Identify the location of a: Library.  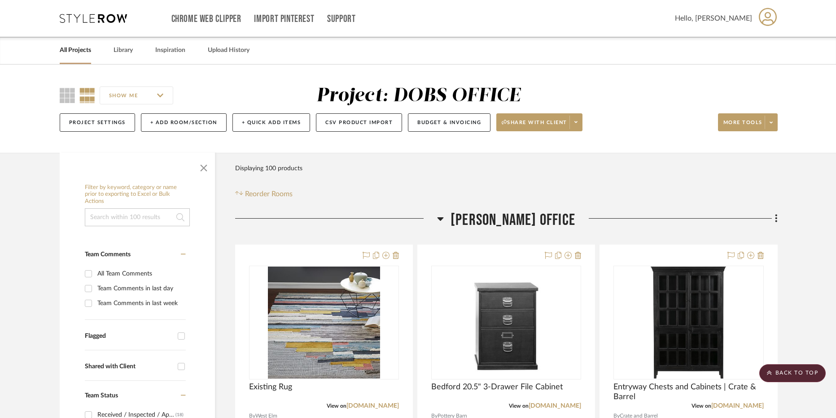
(123, 50).